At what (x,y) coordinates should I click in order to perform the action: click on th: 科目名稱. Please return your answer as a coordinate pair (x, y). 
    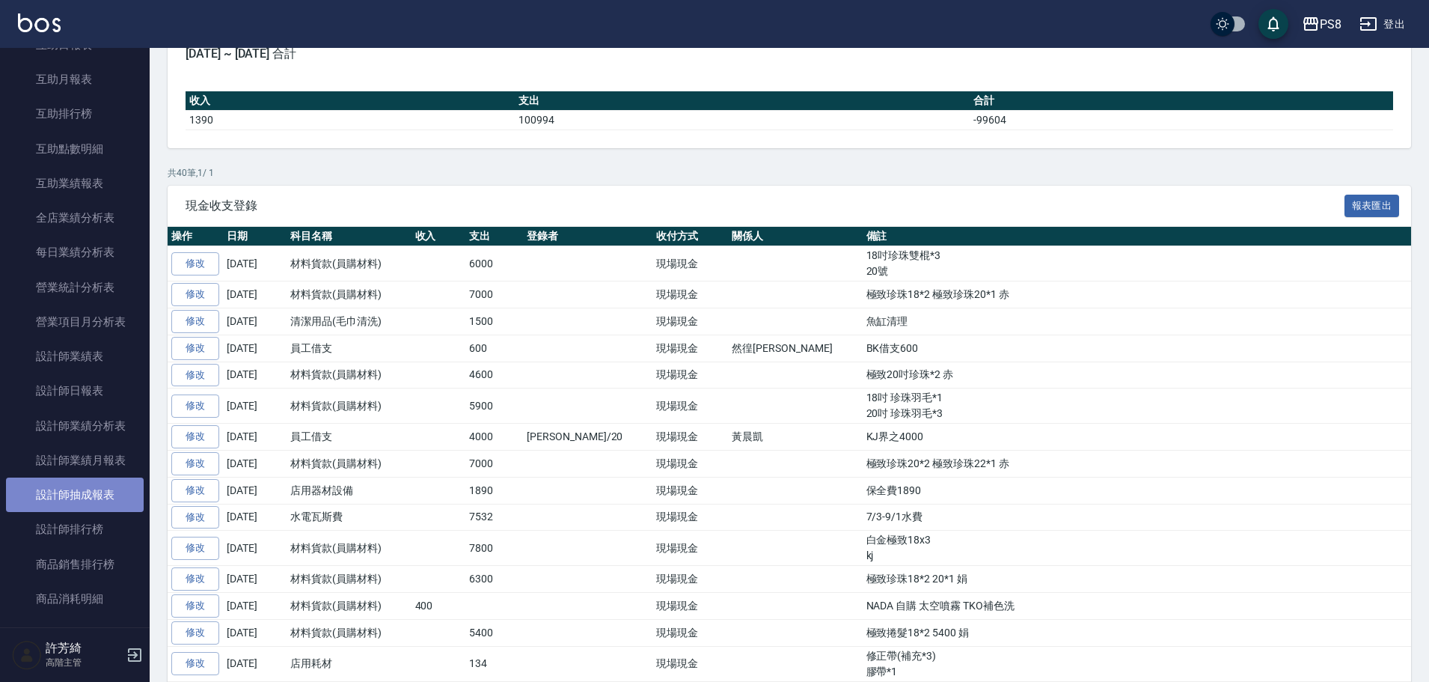
    Looking at the image, I should click on (349, 236).